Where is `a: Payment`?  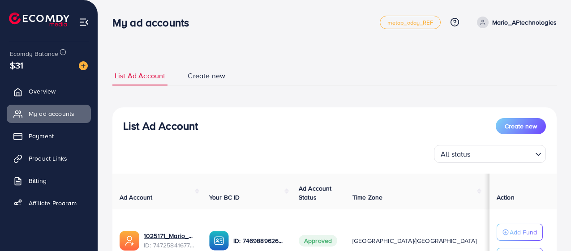 a: Payment is located at coordinates (49, 136).